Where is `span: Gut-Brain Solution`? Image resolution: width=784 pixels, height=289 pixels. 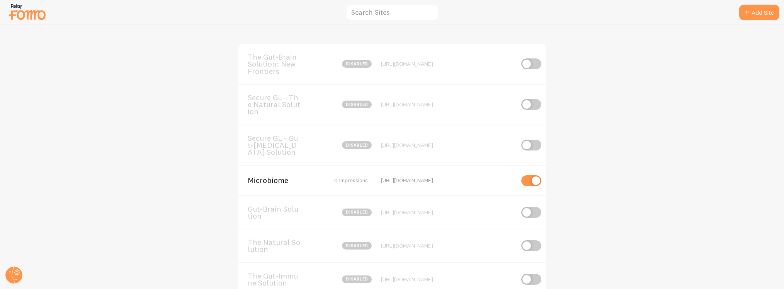
span: Gut-Brain Solution is located at coordinates (279, 212).